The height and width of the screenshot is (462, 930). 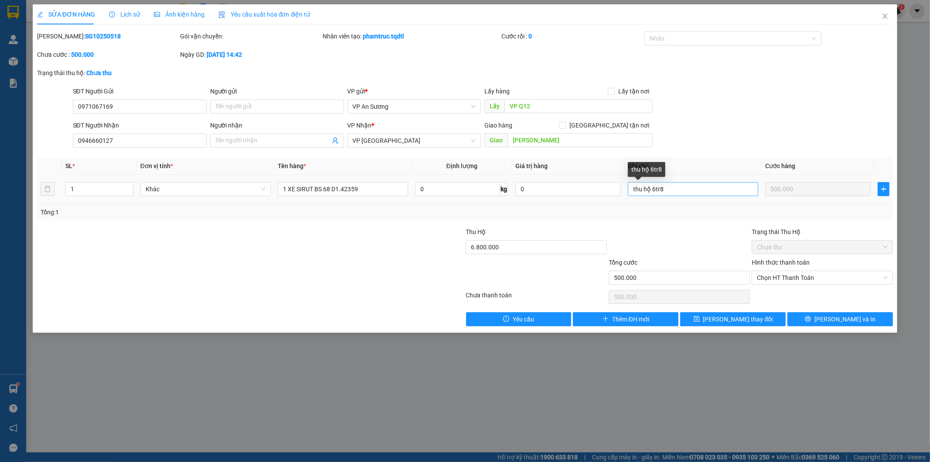 What do you see at coordinates (506, 319) in the screenshot?
I see `span: exclamation-circle` at bounding box center [506, 319].